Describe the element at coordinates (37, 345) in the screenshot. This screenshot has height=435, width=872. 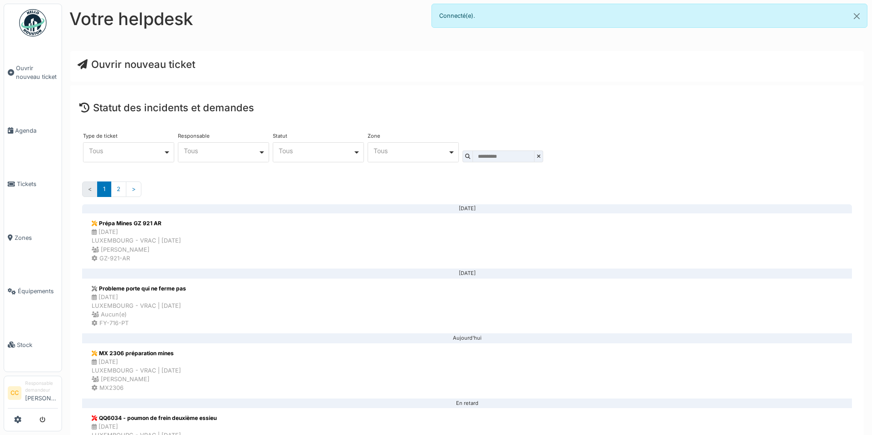
I see `span: Stock` at that location.